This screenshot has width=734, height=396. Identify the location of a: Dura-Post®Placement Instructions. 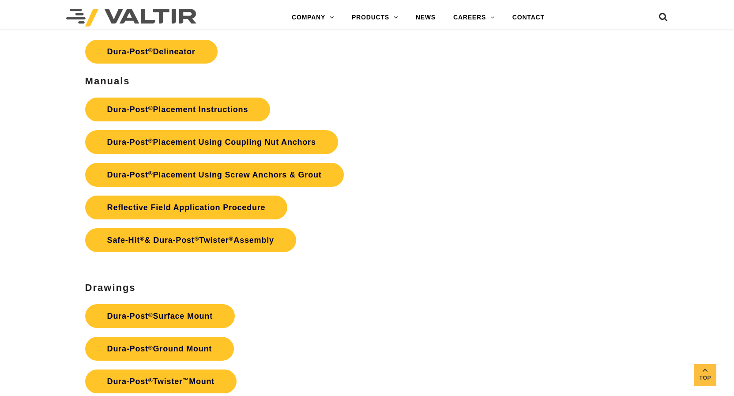
(178, 110).